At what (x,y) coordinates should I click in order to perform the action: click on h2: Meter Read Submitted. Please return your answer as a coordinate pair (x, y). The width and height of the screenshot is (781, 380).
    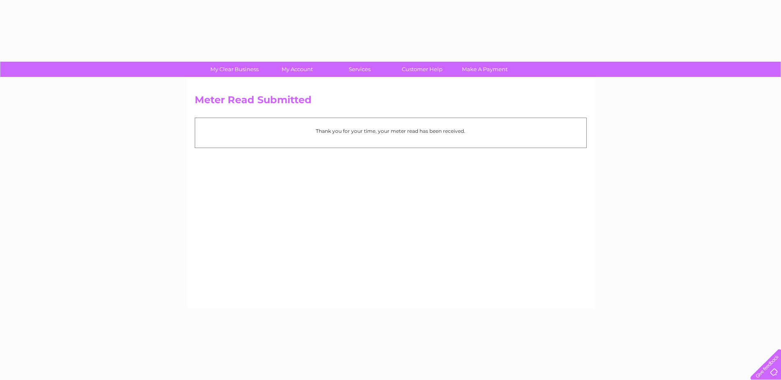
    Looking at the image, I should click on (391, 102).